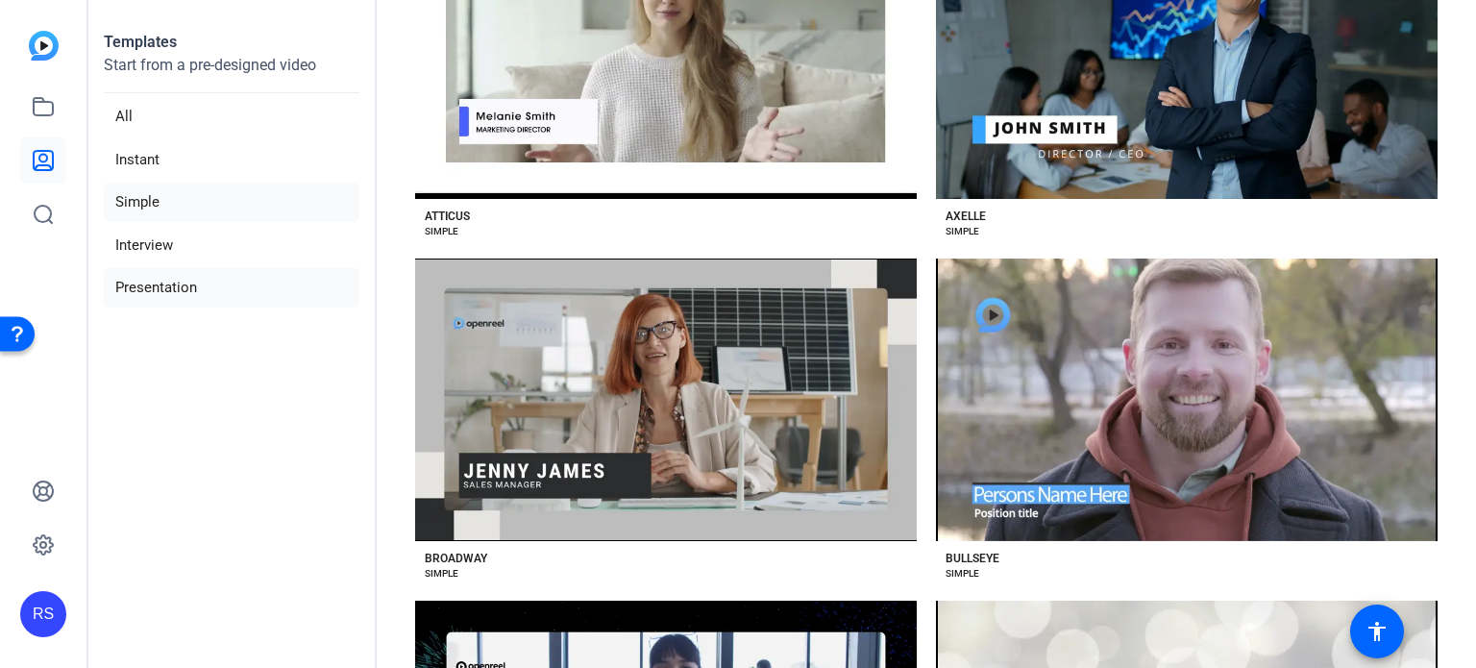 The height and width of the screenshot is (668, 1476). I want to click on div: ATTICUS, so click(447, 216).